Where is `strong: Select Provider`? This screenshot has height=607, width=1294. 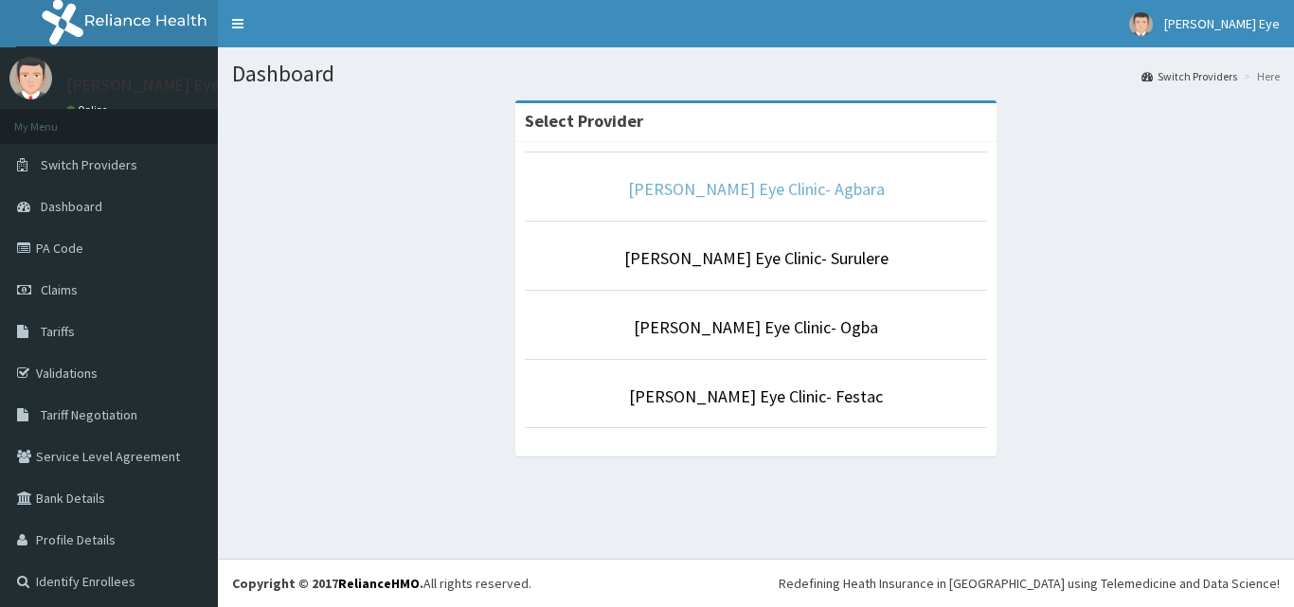
strong: Select Provider is located at coordinates (583, 120).